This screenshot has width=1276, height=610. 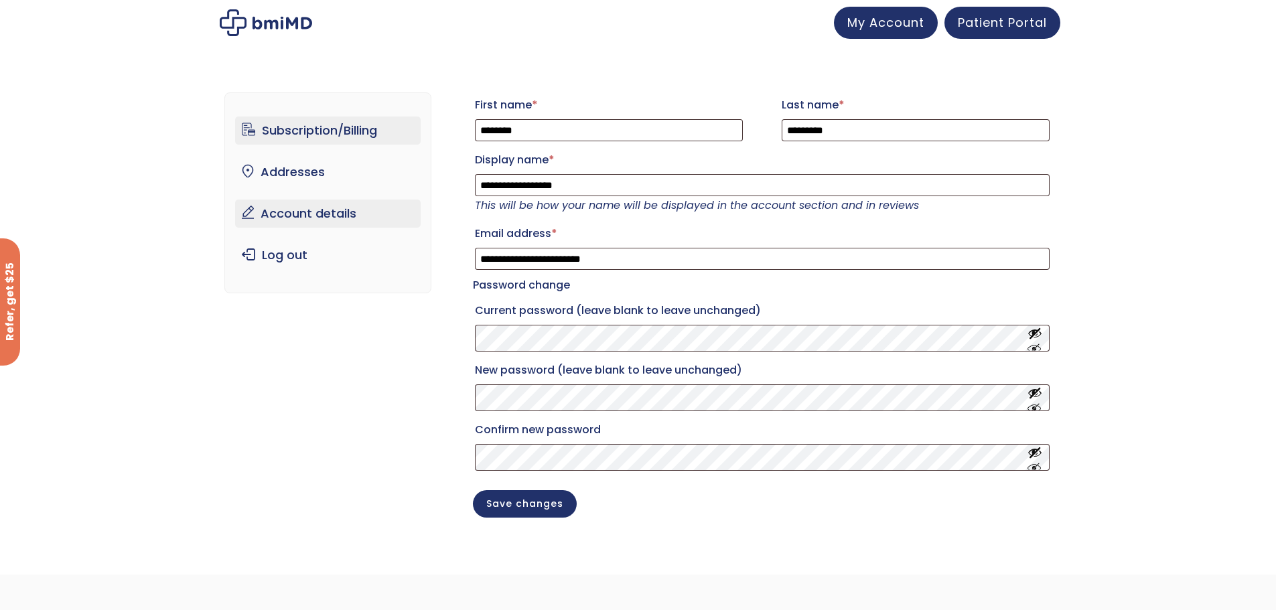 What do you see at coordinates (328, 255) in the screenshot?
I see `a: Log out` at bounding box center [328, 255].